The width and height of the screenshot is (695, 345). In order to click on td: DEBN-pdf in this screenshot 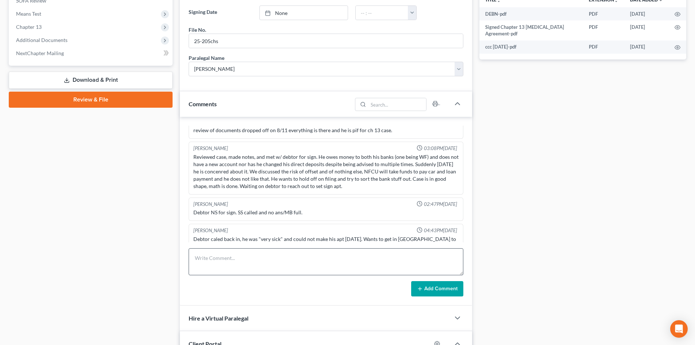, I will do `click(531, 14)`.